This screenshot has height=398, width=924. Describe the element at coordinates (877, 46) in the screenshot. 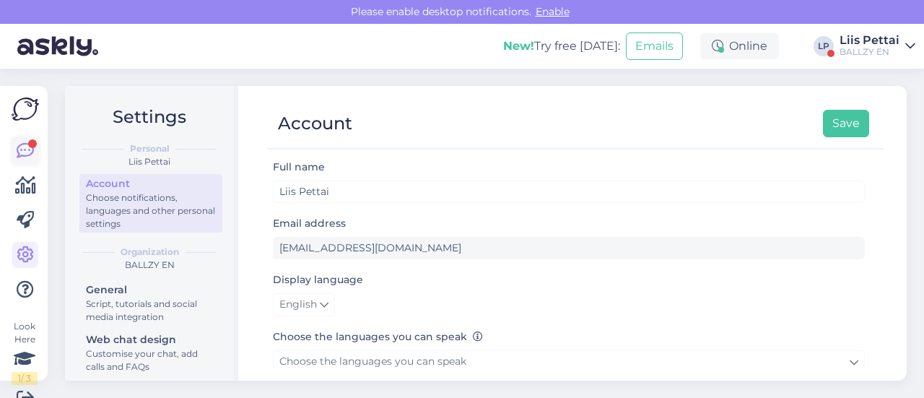

I see `a: Liis PettaiBALLZY EN` at that location.